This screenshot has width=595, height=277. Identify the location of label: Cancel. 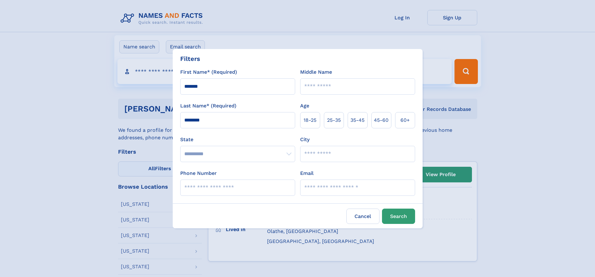
(363, 216).